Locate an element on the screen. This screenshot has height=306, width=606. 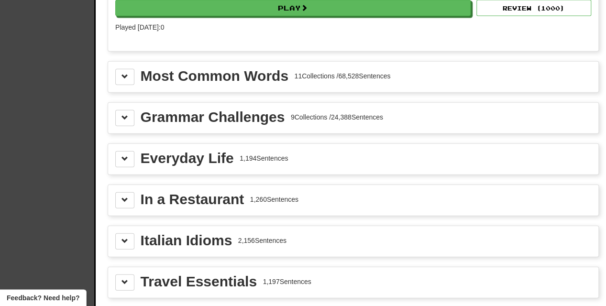
div: Italian Idioms is located at coordinates (186, 240).